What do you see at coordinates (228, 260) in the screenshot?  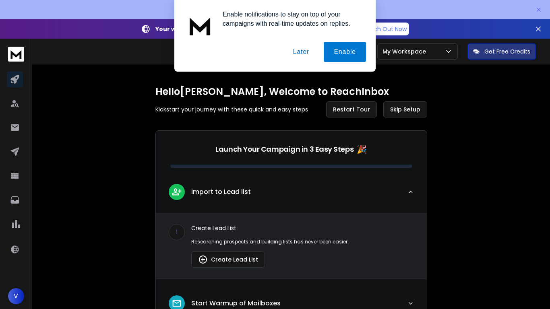 I see `button: Create Lead List` at bounding box center [228, 260].